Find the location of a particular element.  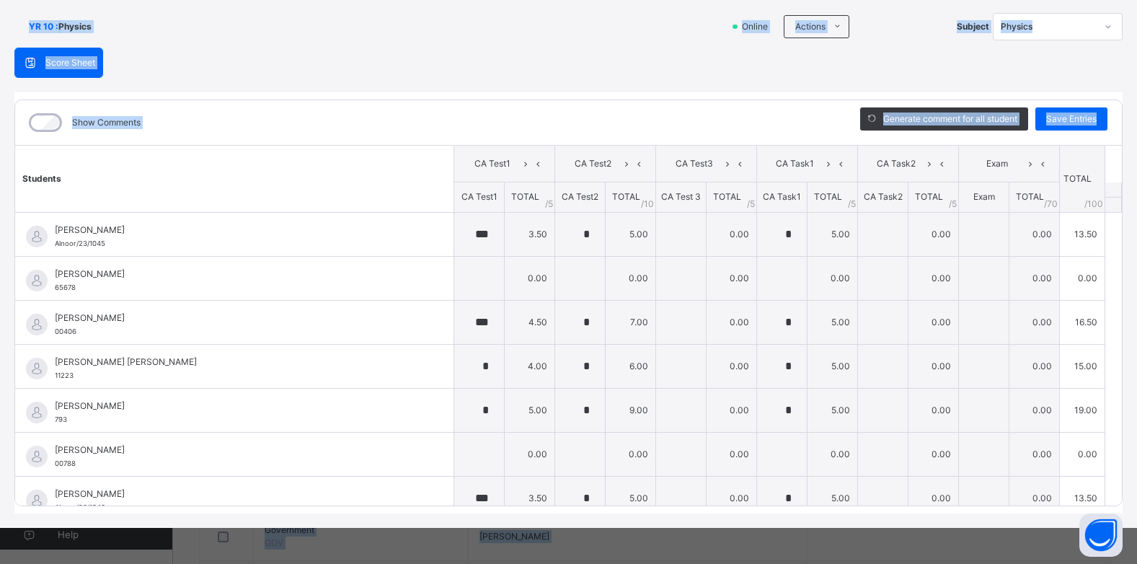

td: 9.00 is located at coordinates (631, 409).